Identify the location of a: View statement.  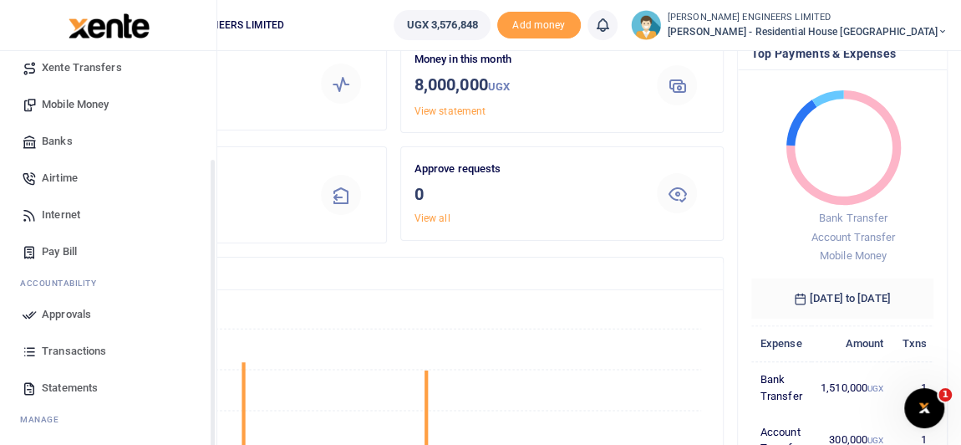
(450, 111).